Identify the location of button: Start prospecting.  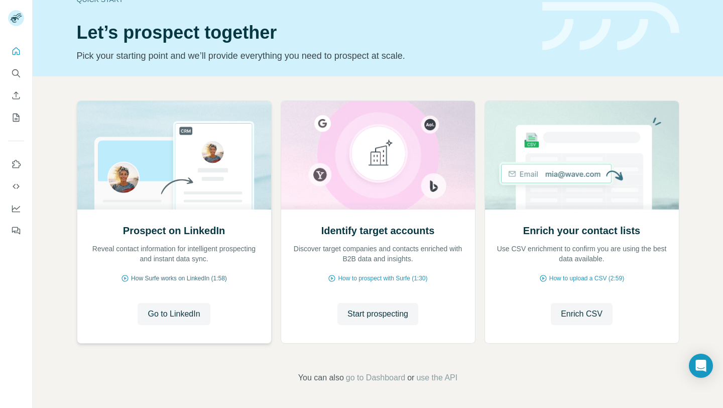
(377, 314).